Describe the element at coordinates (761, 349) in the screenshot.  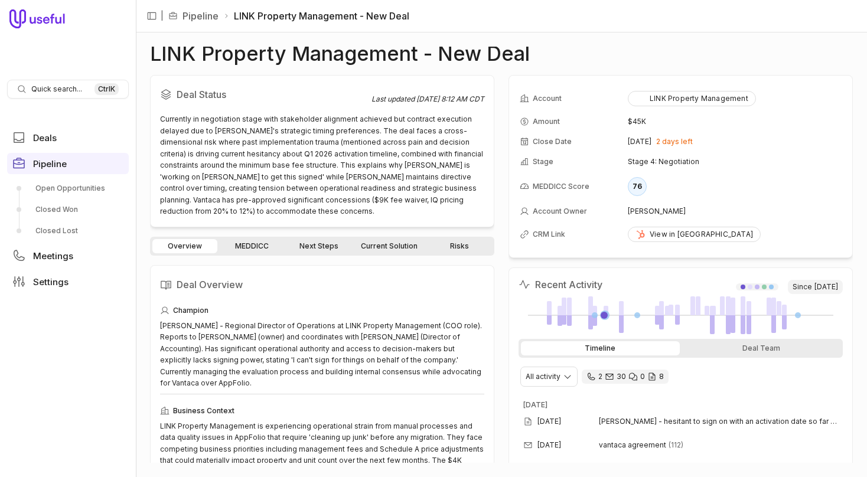
I see `div: Deal Team` at that location.